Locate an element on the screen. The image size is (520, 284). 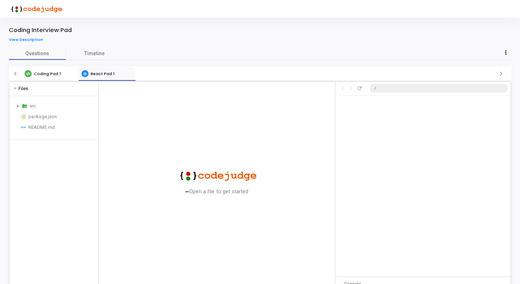
div: README.md is located at coordinates (62, 127).